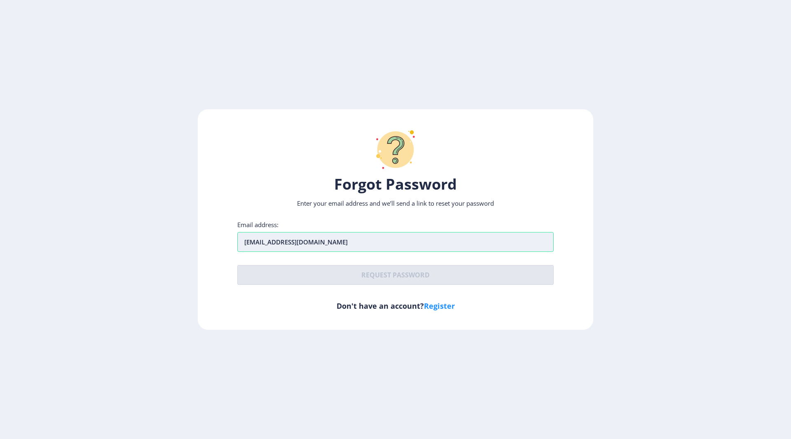 The width and height of the screenshot is (791, 439). Describe the element at coordinates (439, 306) in the screenshot. I see `a: Register` at that location.